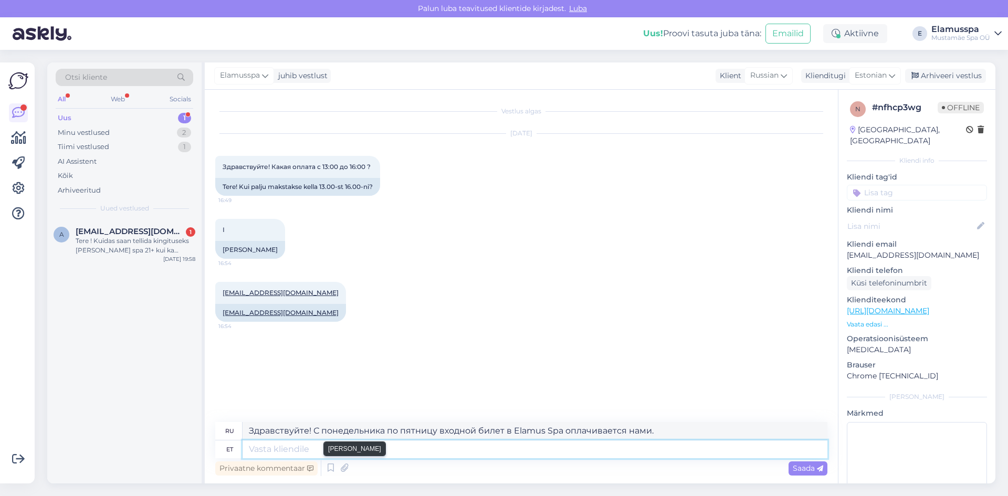  I want to click on span: Uued vestlused, so click(124, 208).